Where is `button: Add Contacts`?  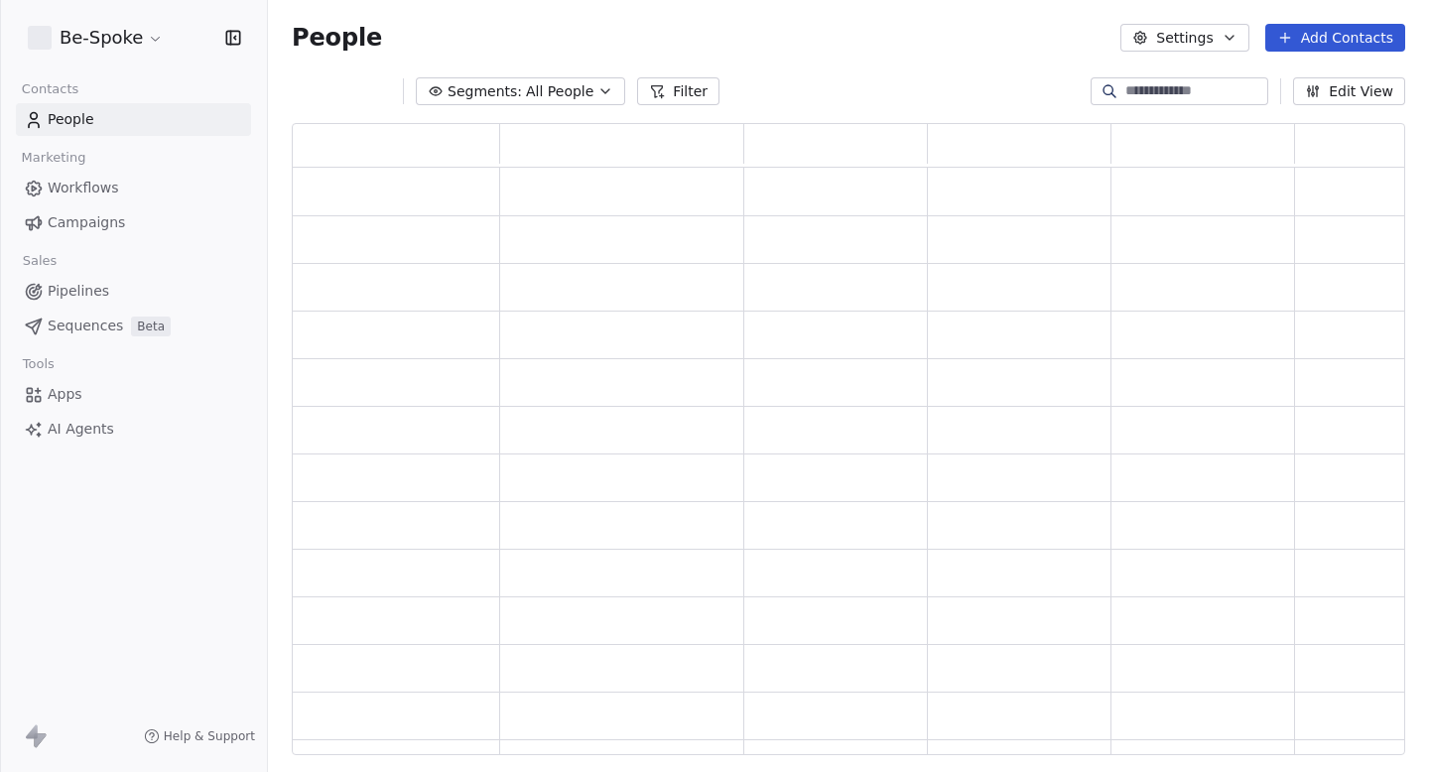 button: Add Contacts is located at coordinates (1335, 38).